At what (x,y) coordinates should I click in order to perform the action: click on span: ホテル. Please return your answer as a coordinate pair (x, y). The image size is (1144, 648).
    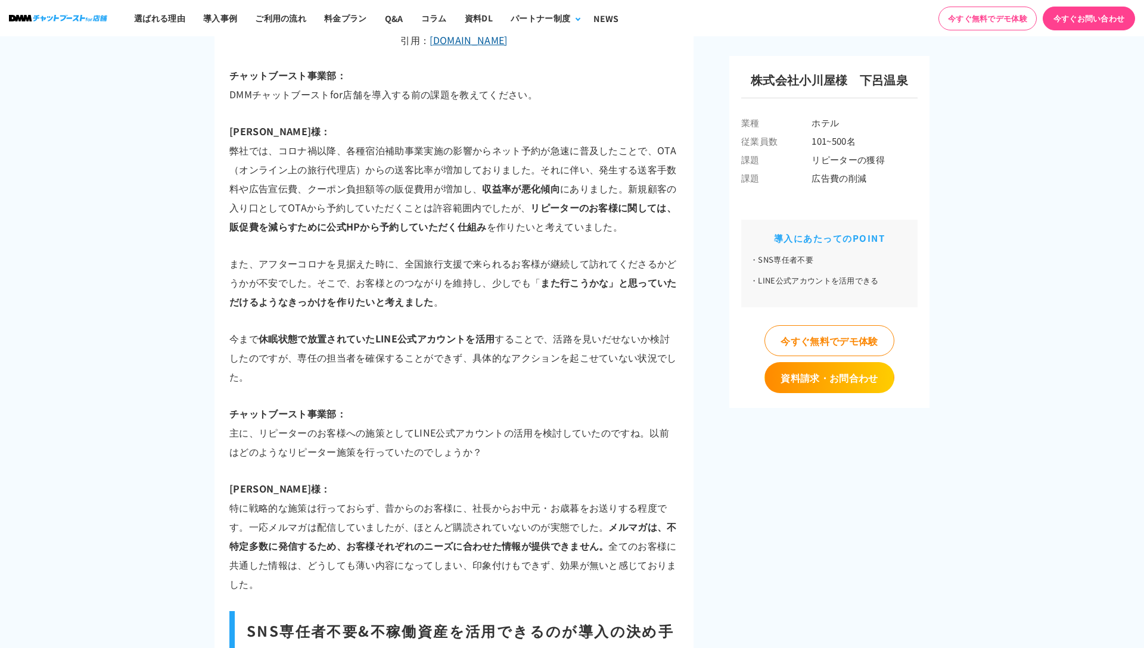
    Looking at the image, I should click on (865, 122).